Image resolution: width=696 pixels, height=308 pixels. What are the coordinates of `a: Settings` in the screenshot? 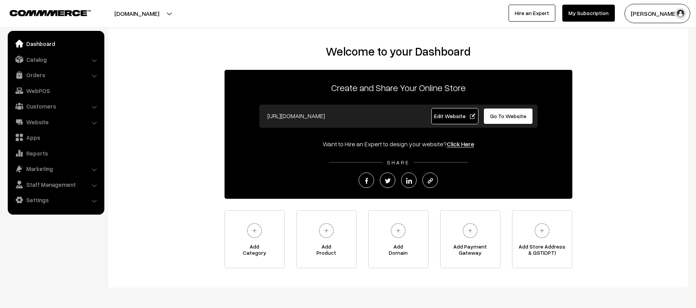 It's located at (56, 200).